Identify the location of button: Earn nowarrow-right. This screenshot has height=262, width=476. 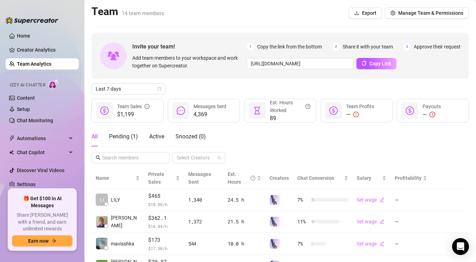
(42, 241).